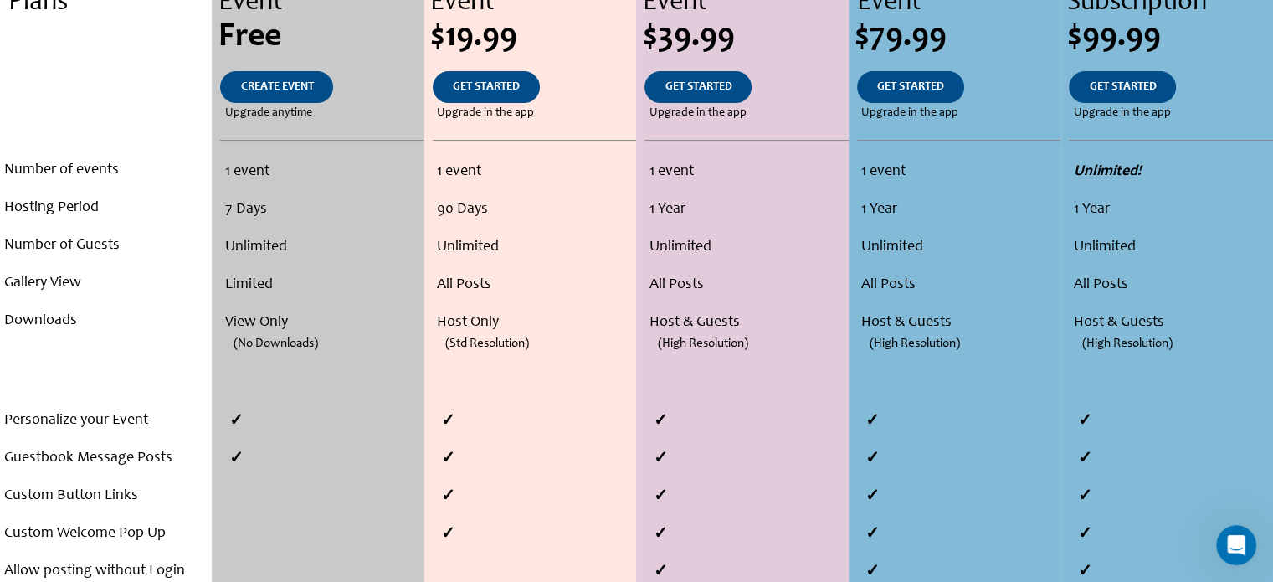 This screenshot has width=1273, height=582. I want to click on li: View Only, so click(321, 322).